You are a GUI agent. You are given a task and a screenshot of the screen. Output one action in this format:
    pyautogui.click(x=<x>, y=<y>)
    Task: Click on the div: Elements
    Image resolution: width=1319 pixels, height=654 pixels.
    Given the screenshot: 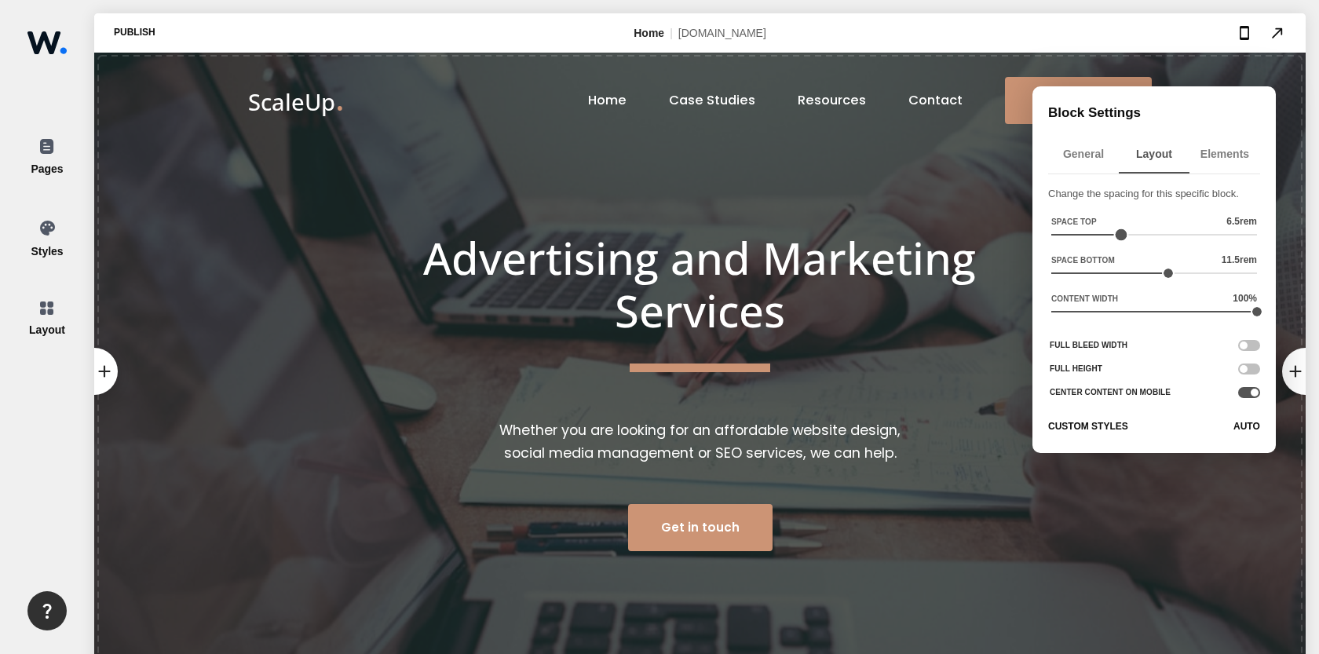 What is the action you would take?
    pyautogui.click(x=1225, y=154)
    